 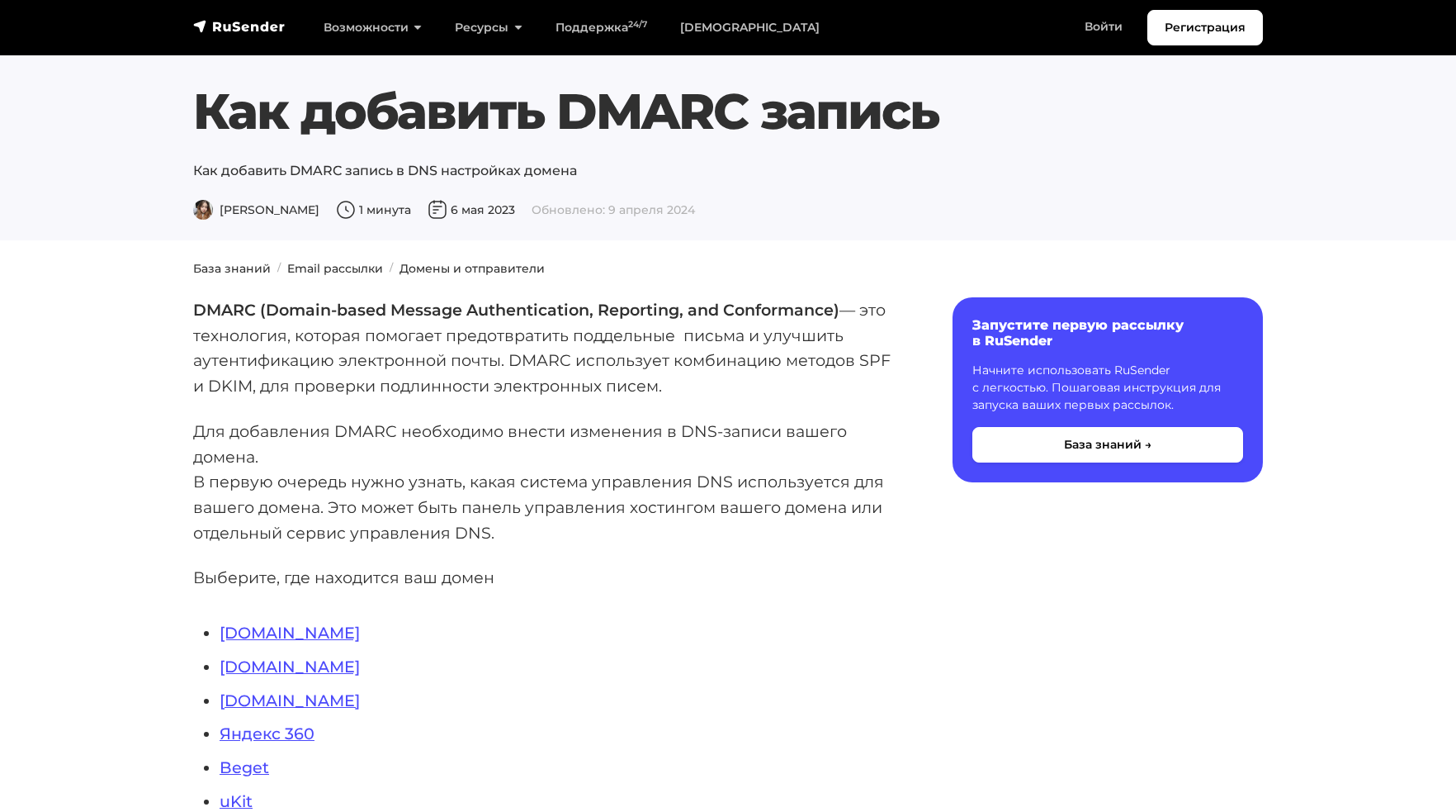 I want to click on a: Войти, so click(x=1104, y=26).